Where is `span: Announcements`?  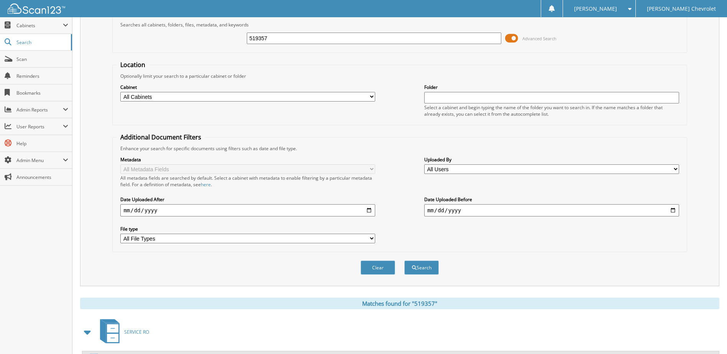 span: Announcements is located at coordinates (42, 177).